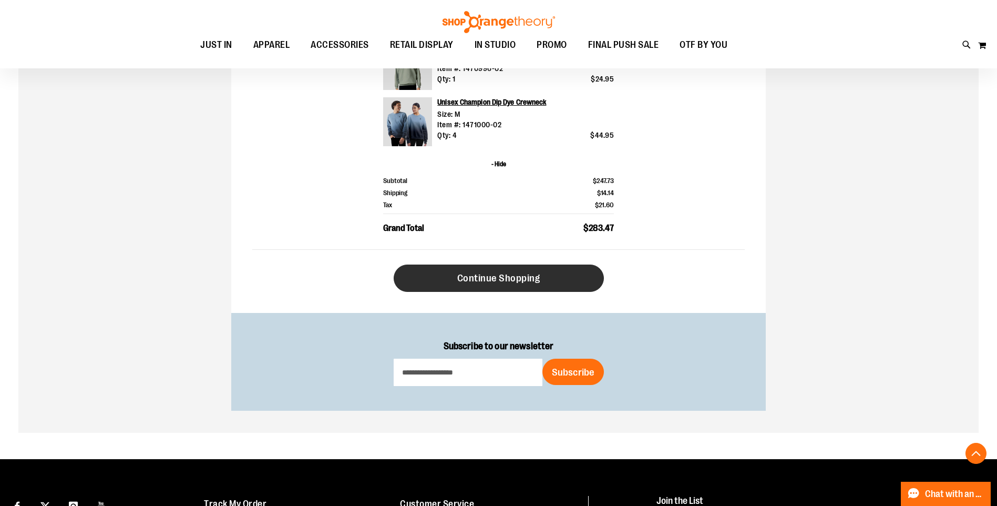 The image size is (997, 506). Describe the element at coordinates (495, 45) in the screenshot. I see `a: IN STUDIO` at that location.